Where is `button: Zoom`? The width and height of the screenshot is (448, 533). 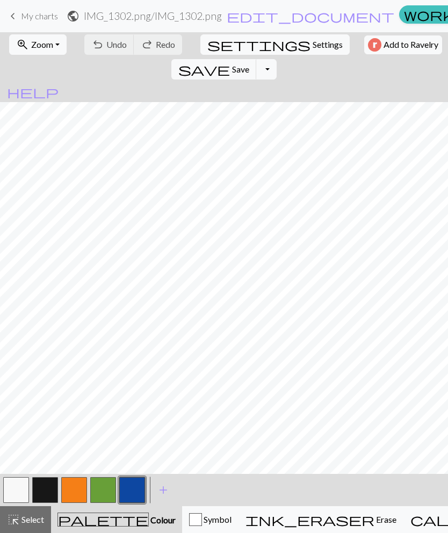
button: Zoom is located at coordinates (38, 45).